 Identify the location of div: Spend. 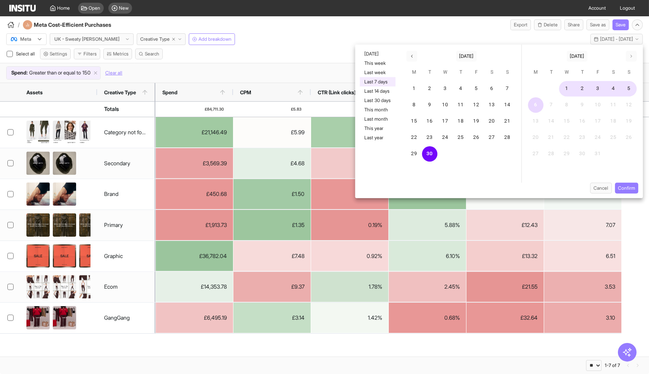
(194, 92).